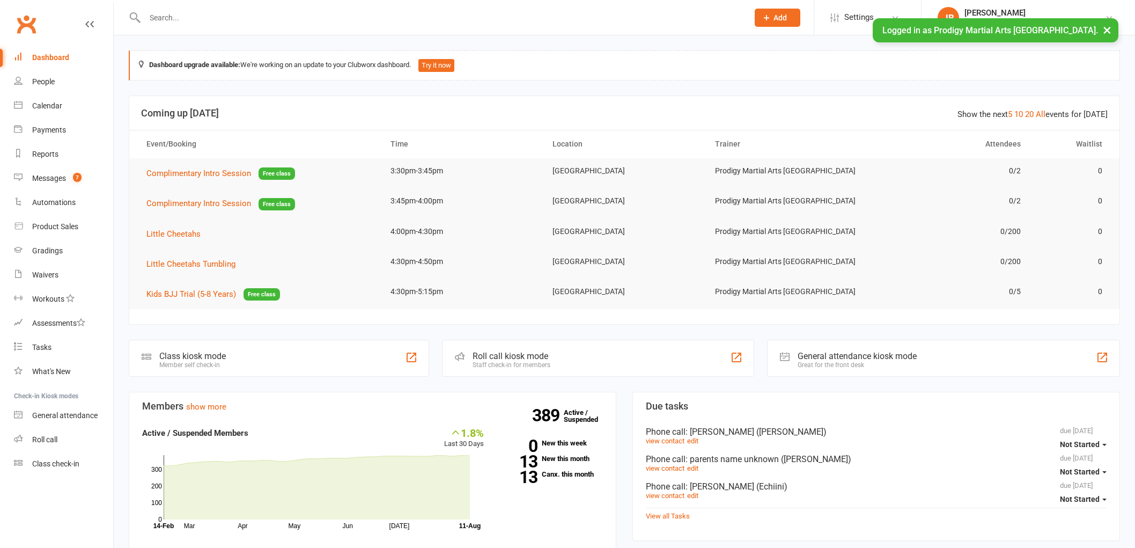  What do you see at coordinates (857, 365) in the screenshot?
I see `div: Great for the front desk` at bounding box center [857, 365].